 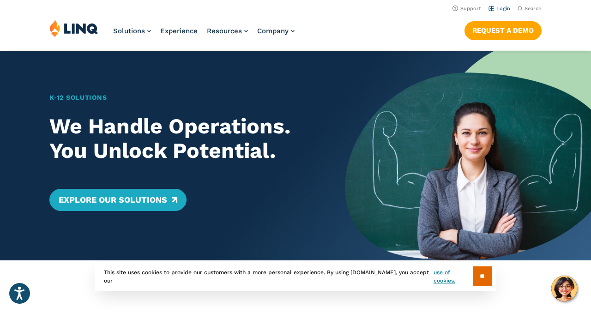 What do you see at coordinates (118, 200) in the screenshot?
I see `a: Explore Our Solutions` at bounding box center [118, 200].